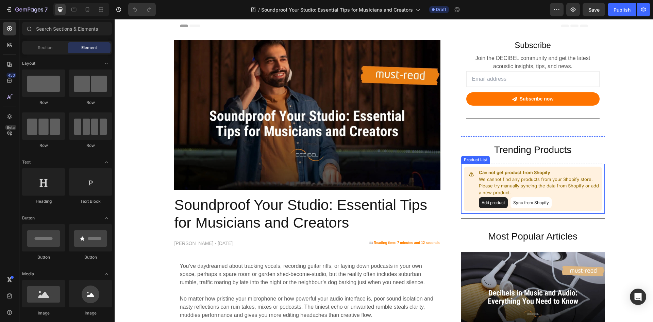  What do you see at coordinates (67, 29) in the screenshot?
I see `input: Search Sections & Elements` at bounding box center [67, 29].